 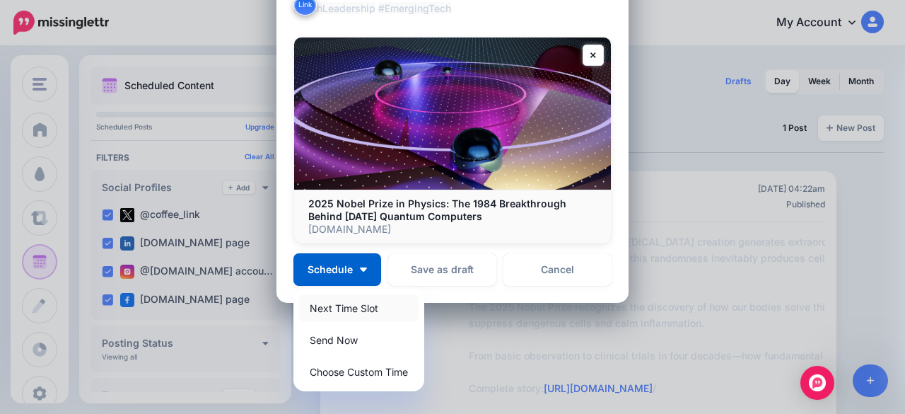 I want to click on a: Choose Custom Time, so click(x=359, y=371).